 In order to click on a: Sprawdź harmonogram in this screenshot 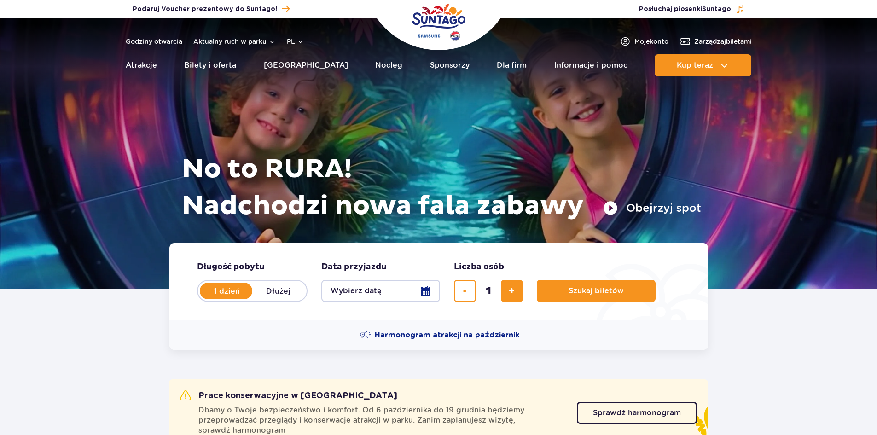, I will do `click(637, 413)`.